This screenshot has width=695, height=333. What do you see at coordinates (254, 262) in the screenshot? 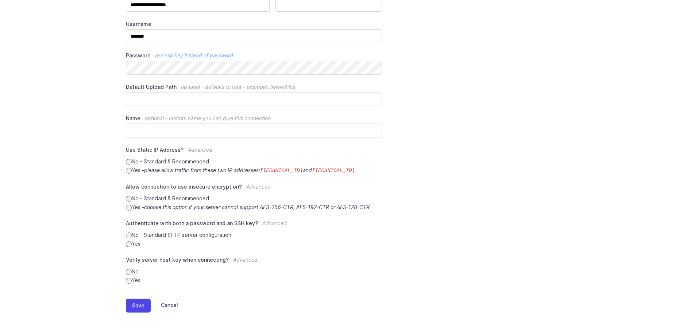
I see `label: Verify server host key when connecting?` at bounding box center [254, 262].